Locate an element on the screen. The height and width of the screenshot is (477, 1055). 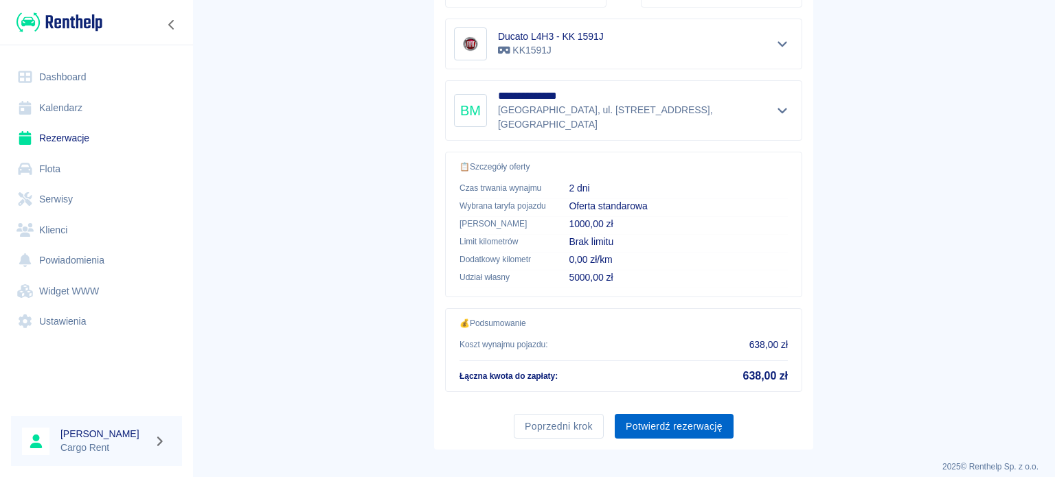
p: 0,00 zł/km is located at coordinates (678, 260).